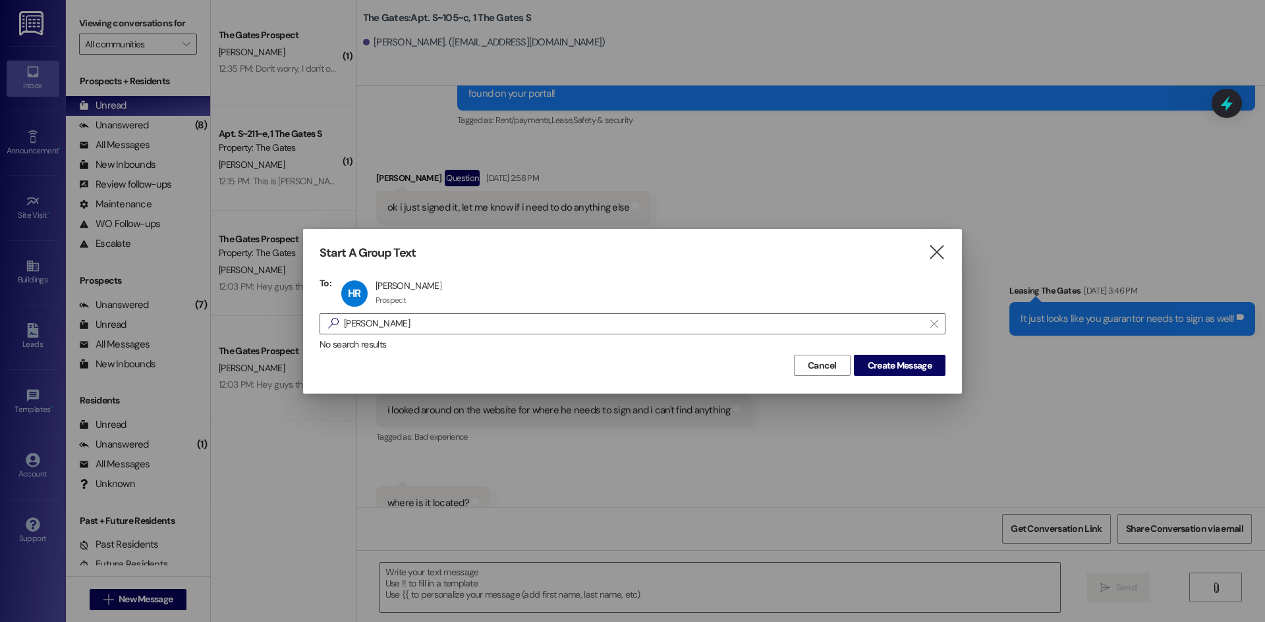 This screenshot has height=622, width=1265. I want to click on button: Create Message, so click(899, 366).